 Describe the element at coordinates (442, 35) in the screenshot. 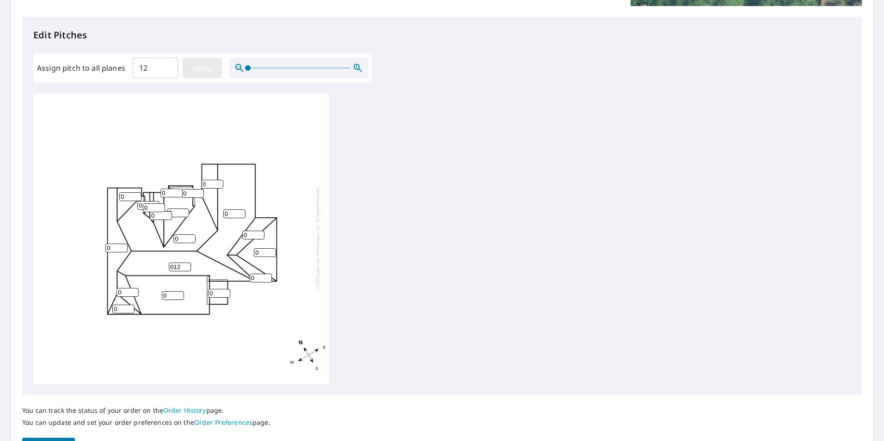

I see `p: Edit Pitches` at that location.